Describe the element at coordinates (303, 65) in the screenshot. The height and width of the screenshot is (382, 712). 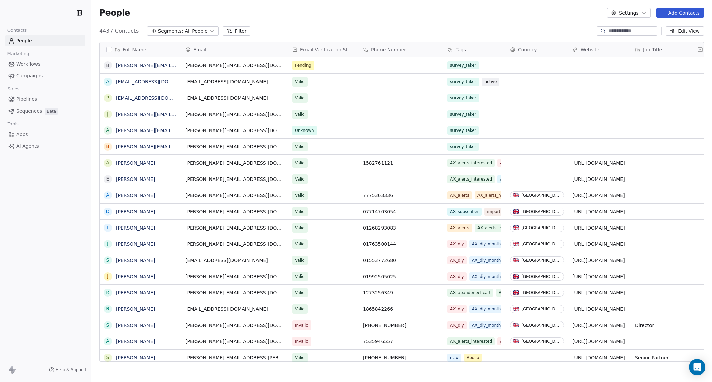
I see `span: Pending` at that location.